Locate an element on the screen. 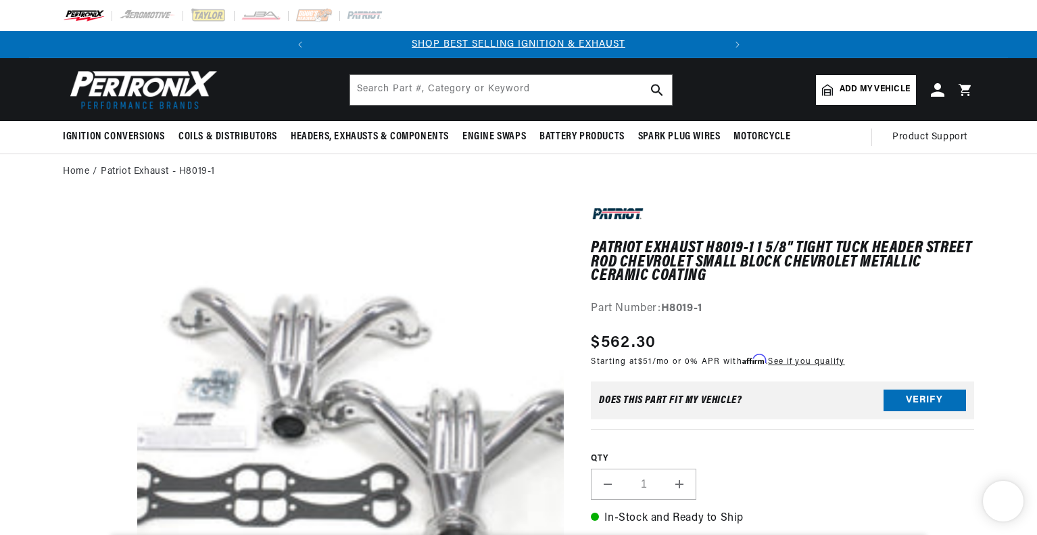 Image resolution: width=1037 pixels, height=535 pixels. span: Motorcycle is located at coordinates (762, 137).